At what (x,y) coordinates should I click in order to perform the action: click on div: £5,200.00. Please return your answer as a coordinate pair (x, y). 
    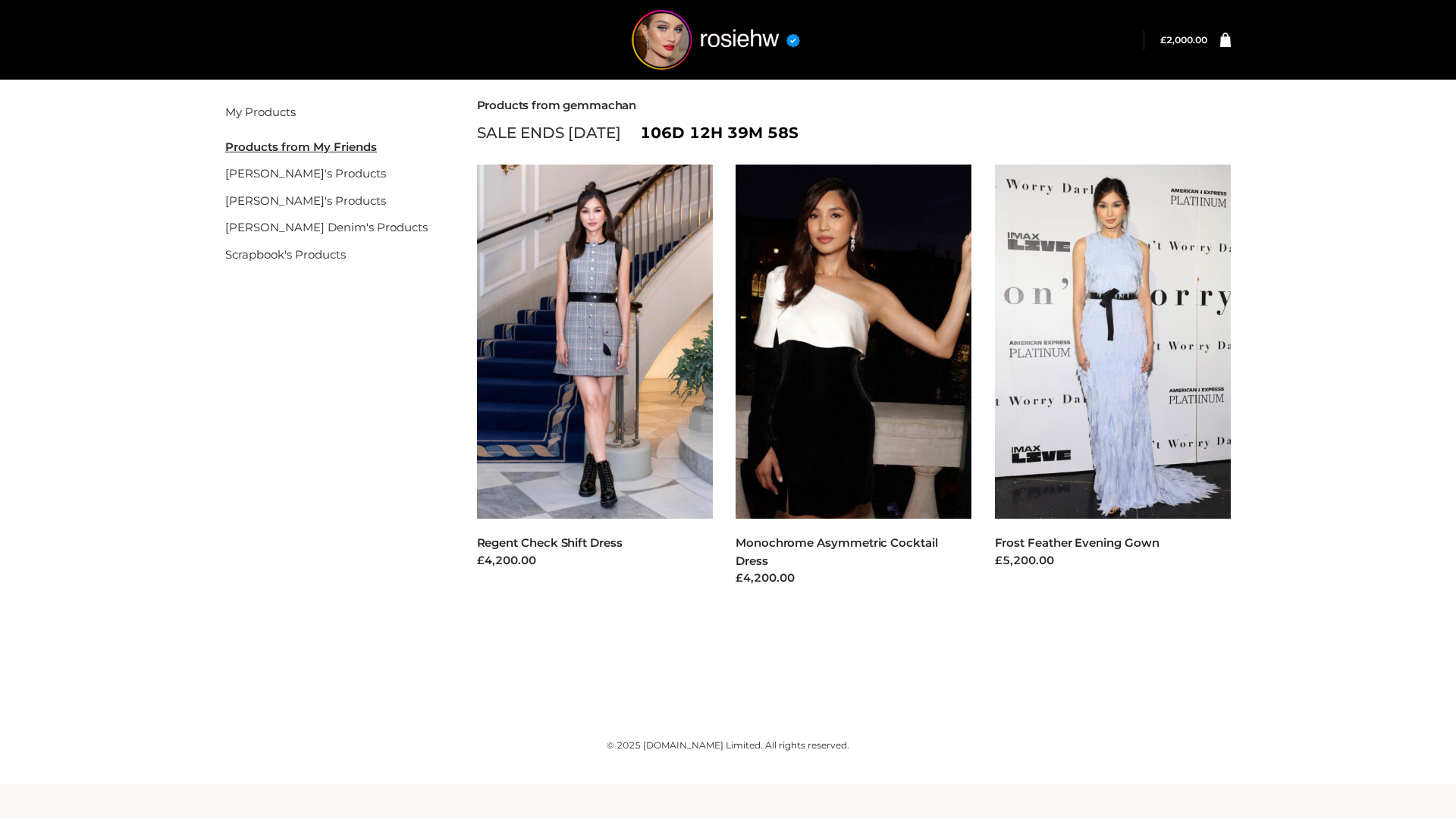
    Looking at the image, I should click on (1113, 561).